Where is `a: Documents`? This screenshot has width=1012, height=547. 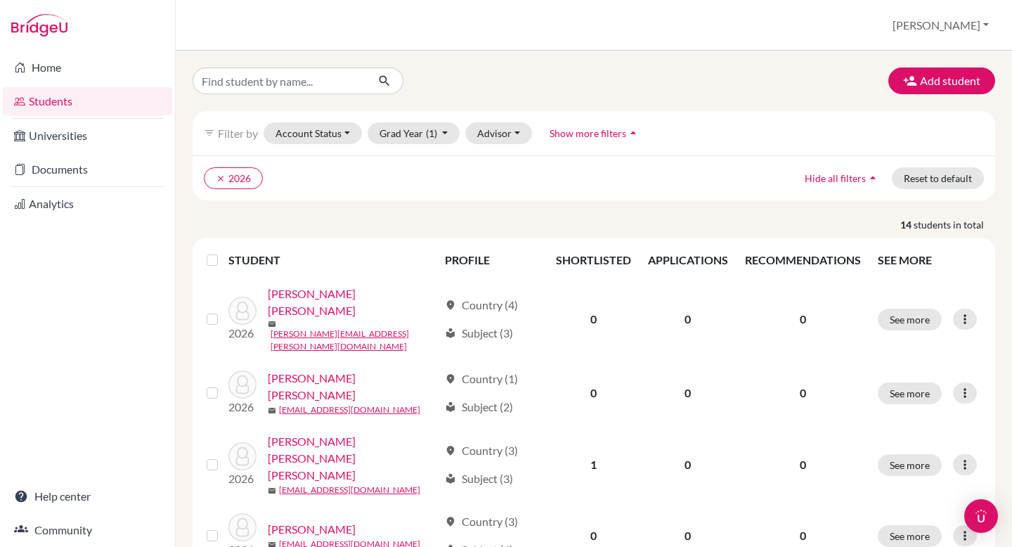 a: Documents is located at coordinates (87, 169).